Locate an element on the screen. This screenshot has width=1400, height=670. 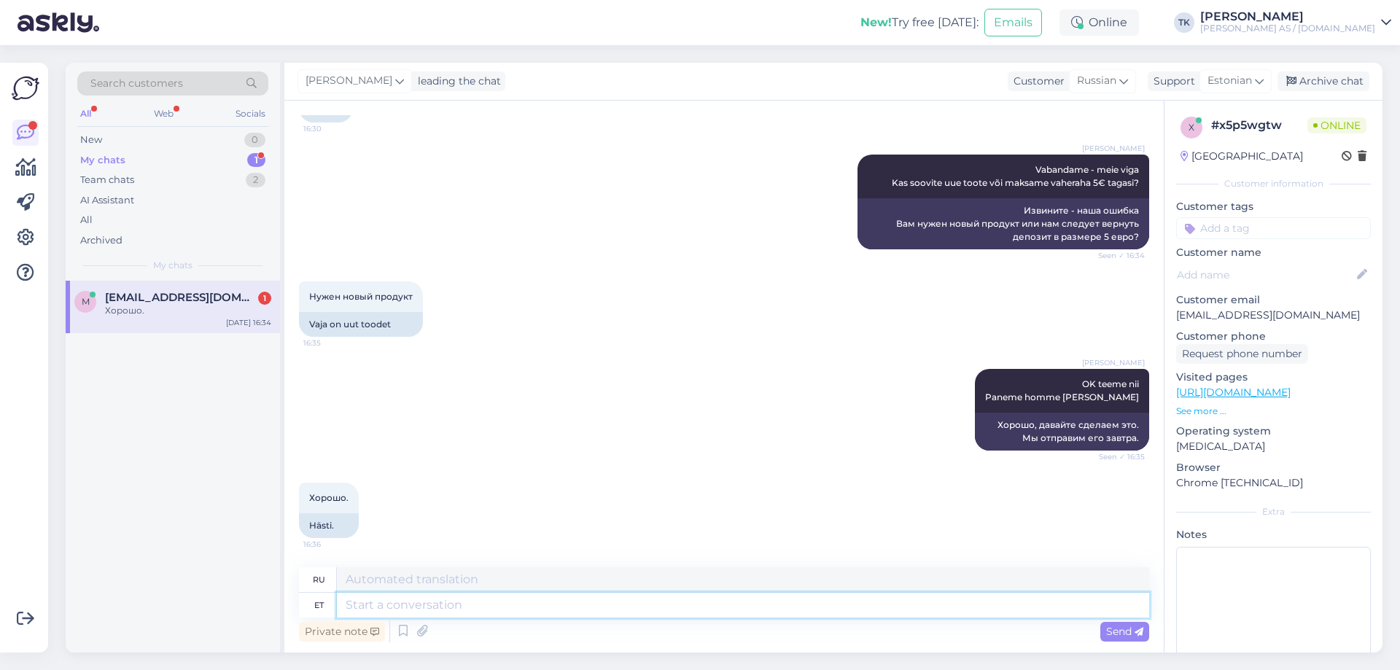
p: Notes is located at coordinates (1273, 535).